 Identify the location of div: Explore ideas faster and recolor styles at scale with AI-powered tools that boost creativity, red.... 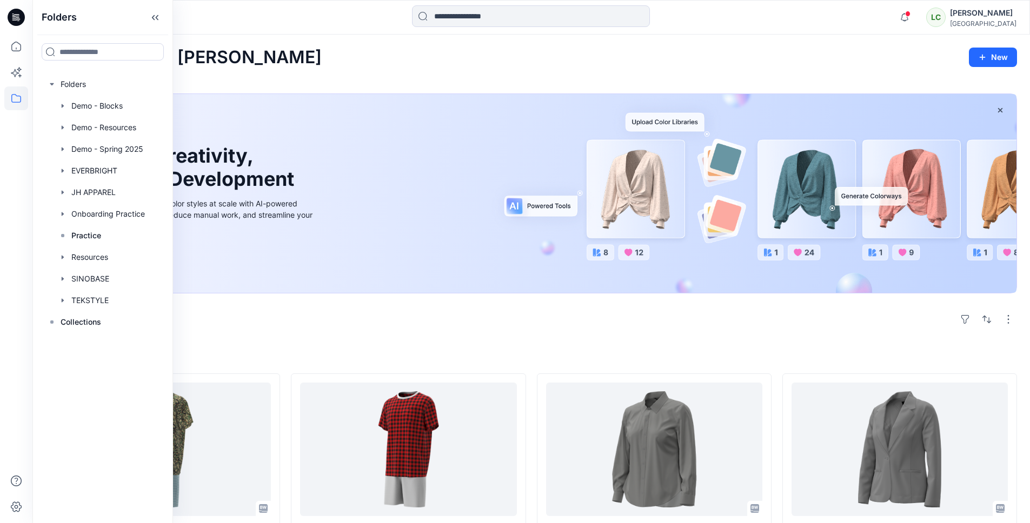
(193, 215).